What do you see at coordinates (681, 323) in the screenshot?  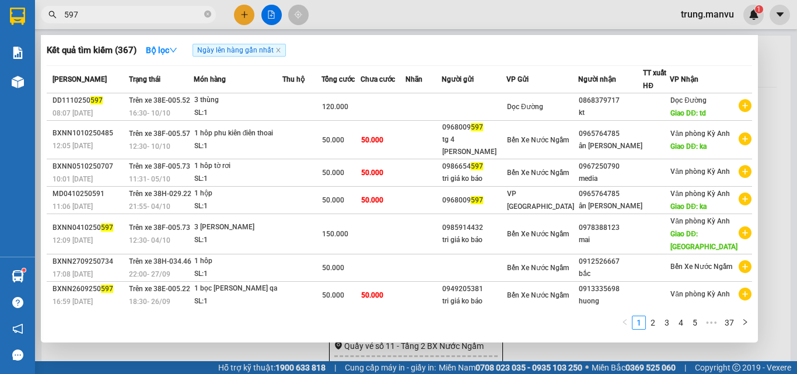 I see `li: 4` at bounding box center [681, 323].